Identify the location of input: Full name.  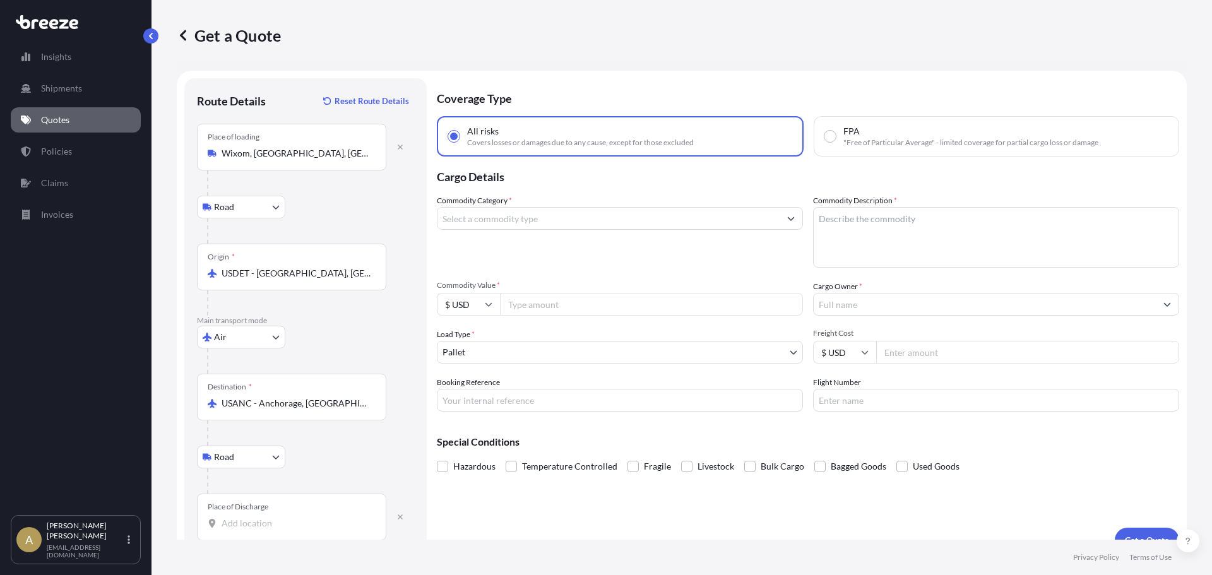
(984, 304).